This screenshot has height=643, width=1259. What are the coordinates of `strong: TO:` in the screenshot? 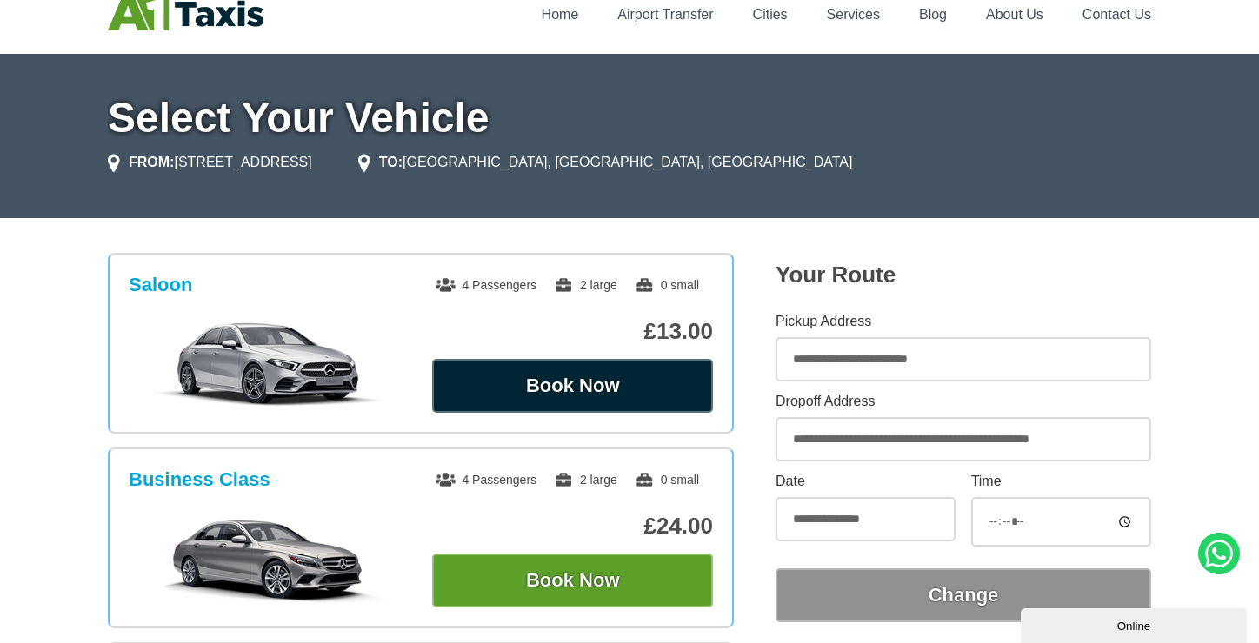 It's located at (390, 162).